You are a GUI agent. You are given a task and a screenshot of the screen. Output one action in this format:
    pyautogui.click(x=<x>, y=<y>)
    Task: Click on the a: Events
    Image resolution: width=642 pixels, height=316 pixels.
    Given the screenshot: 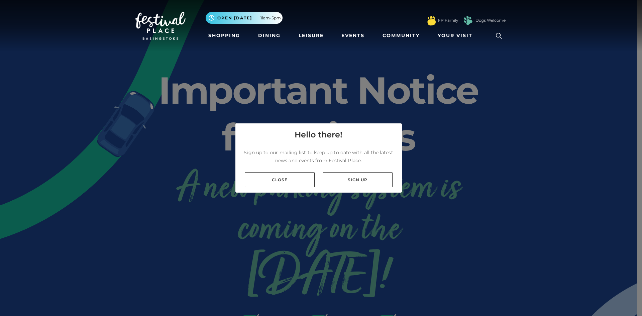 What is the action you would take?
    pyautogui.click(x=353, y=35)
    